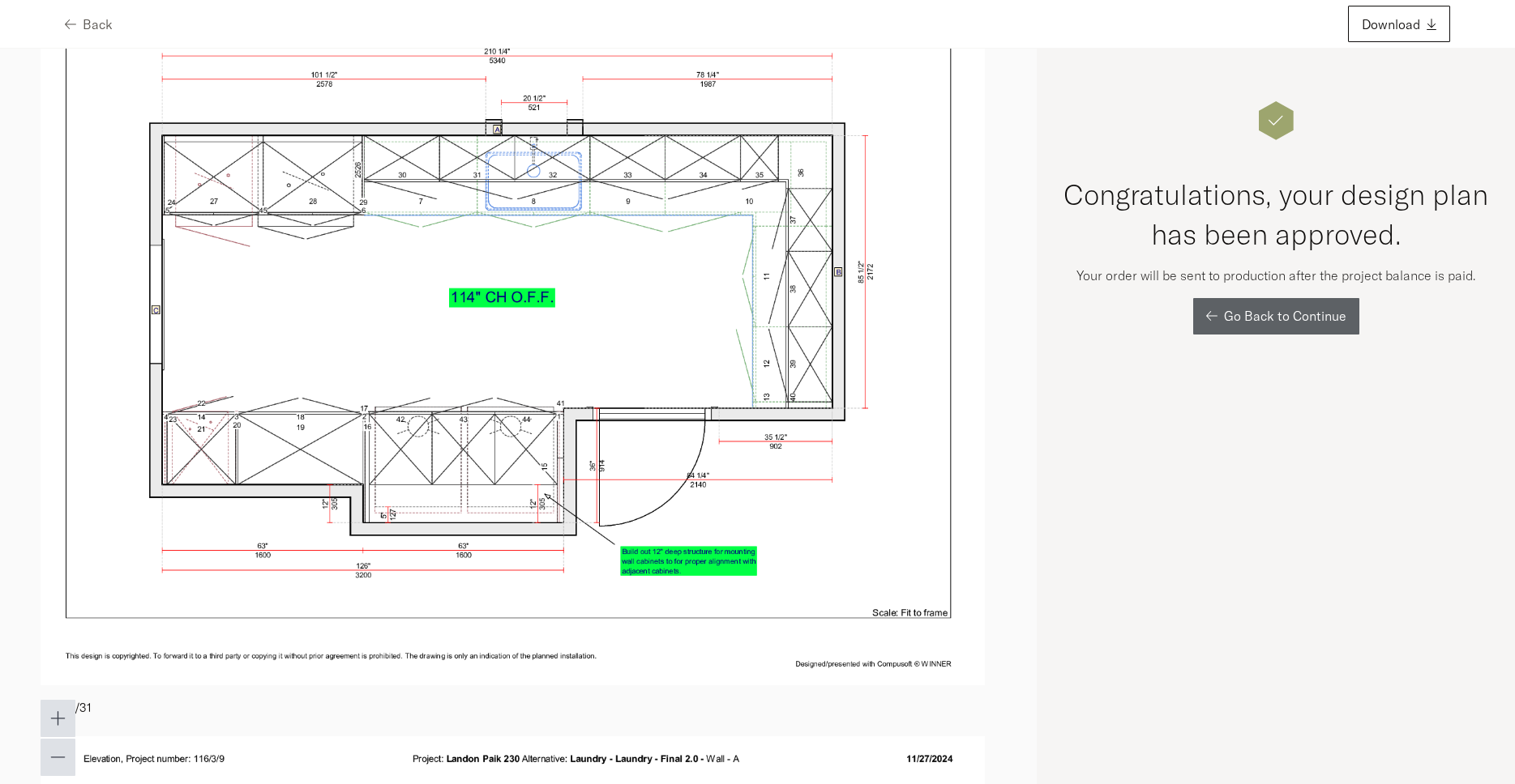 The height and width of the screenshot is (784, 1515). I want to click on p: Your order will be sent to production after the project balance is paid., so click(1276, 276).